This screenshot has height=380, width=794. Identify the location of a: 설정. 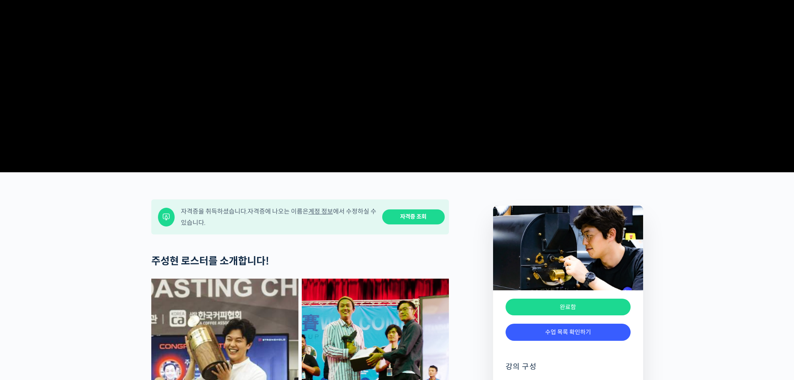
(134, 275).